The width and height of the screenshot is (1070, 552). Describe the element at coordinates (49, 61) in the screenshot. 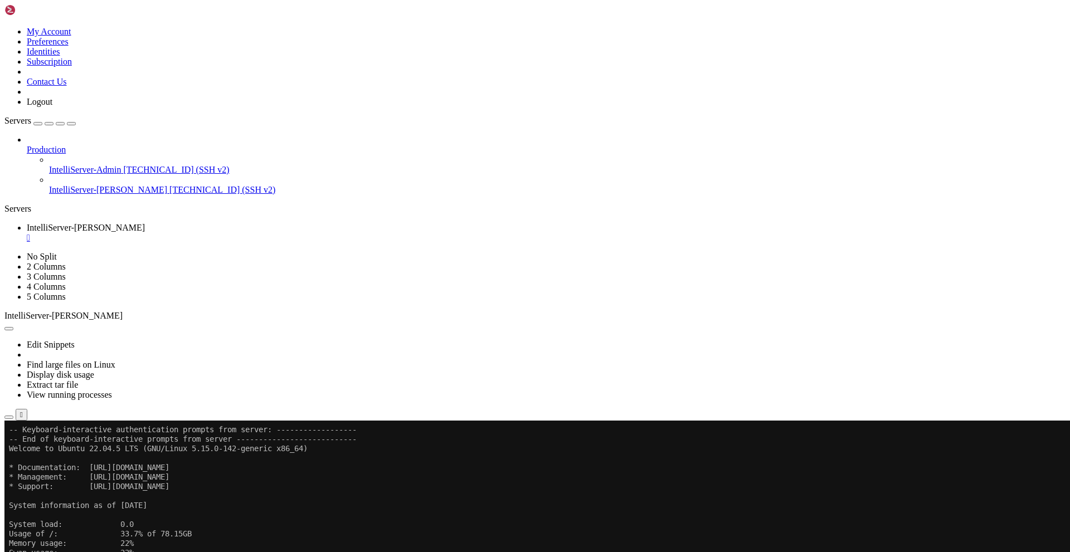

I see `a: Subscription` at that location.